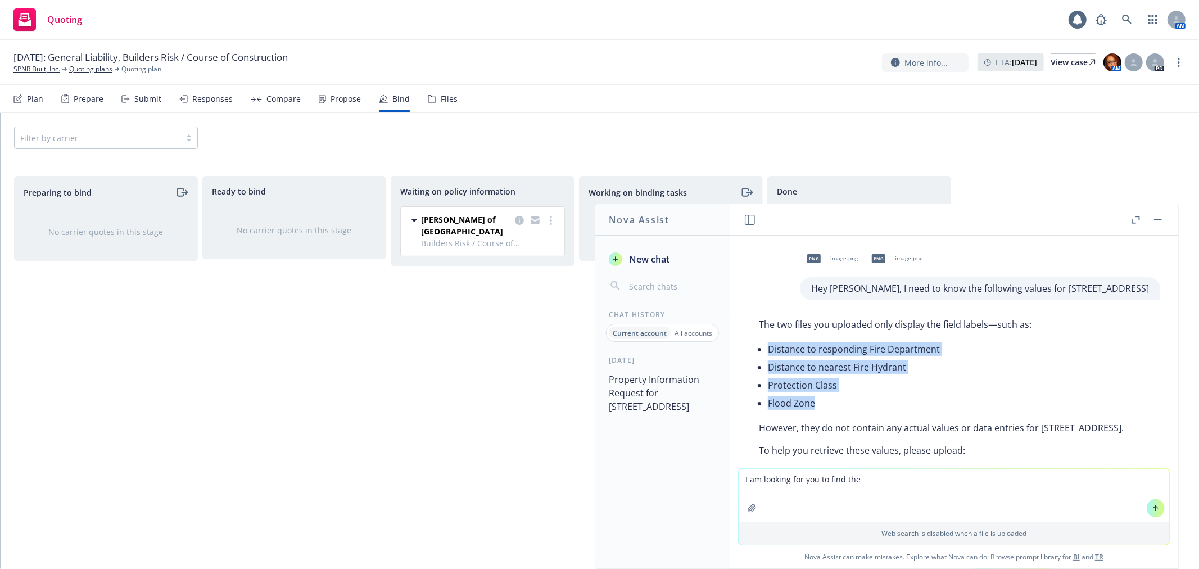  What do you see at coordinates (958, 403) in the screenshot?
I see `li: Flood Zone` at bounding box center [958, 403].